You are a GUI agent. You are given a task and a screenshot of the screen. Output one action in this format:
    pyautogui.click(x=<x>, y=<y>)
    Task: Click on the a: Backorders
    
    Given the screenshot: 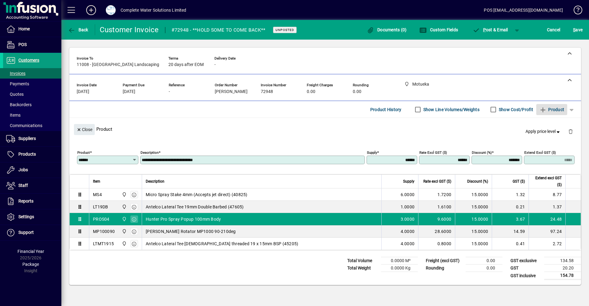 What is the action you would take?
    pyautogui.click(x=32, y=105)
    